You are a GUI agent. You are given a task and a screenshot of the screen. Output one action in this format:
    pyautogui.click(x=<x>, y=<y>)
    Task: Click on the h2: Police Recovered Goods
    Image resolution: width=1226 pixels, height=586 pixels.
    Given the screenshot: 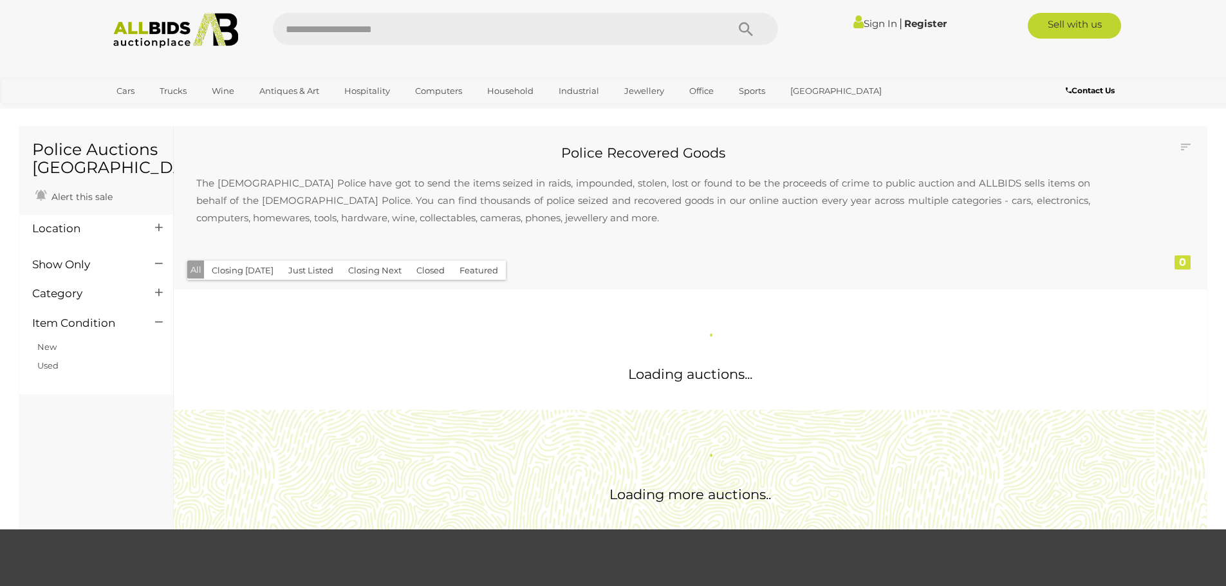 What is the action you would take?
    pyautogui.click(x=643, y=153)
    